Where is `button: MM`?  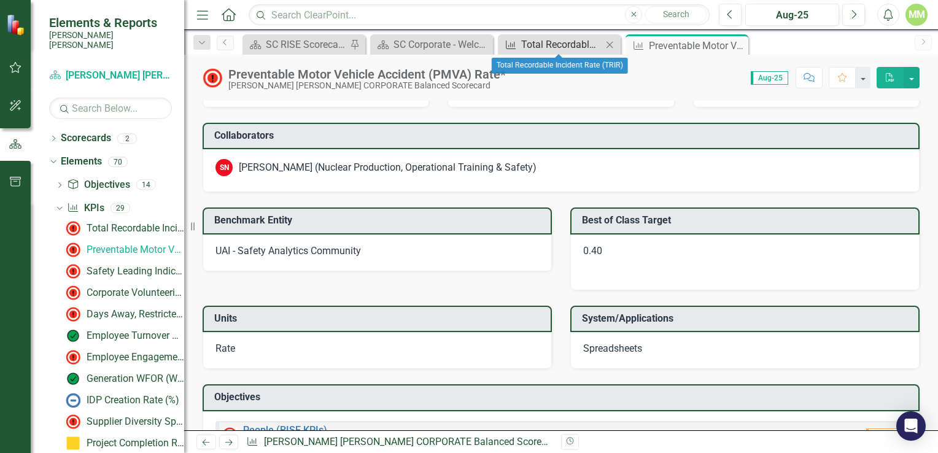
button: MM is located at coordinates (916, 15).